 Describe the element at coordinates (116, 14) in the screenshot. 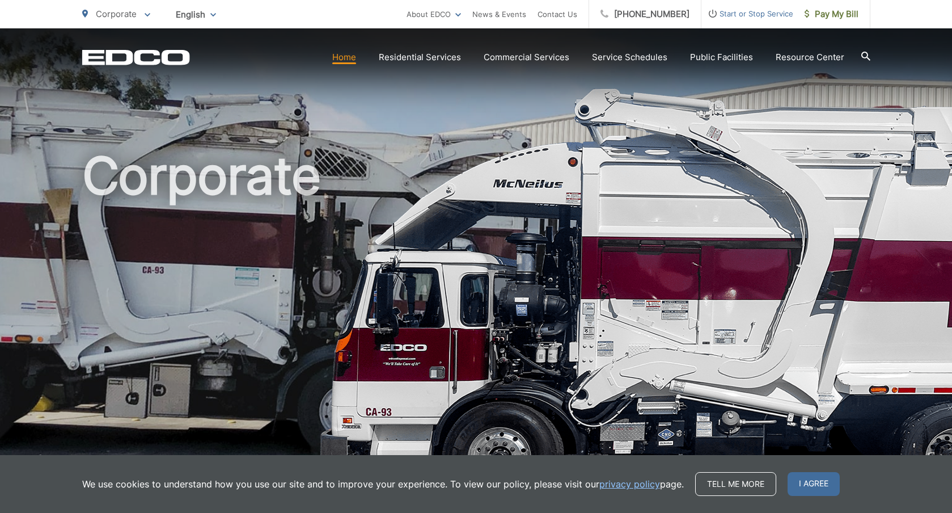

I see `span: Corporate` at that location.